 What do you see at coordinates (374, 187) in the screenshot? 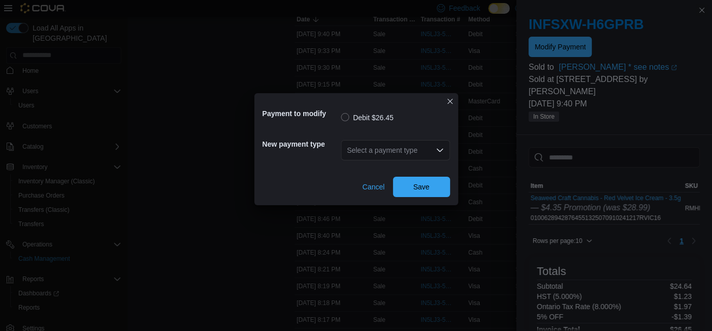
I see `span: Cancel` at bounding box center [374, 187].